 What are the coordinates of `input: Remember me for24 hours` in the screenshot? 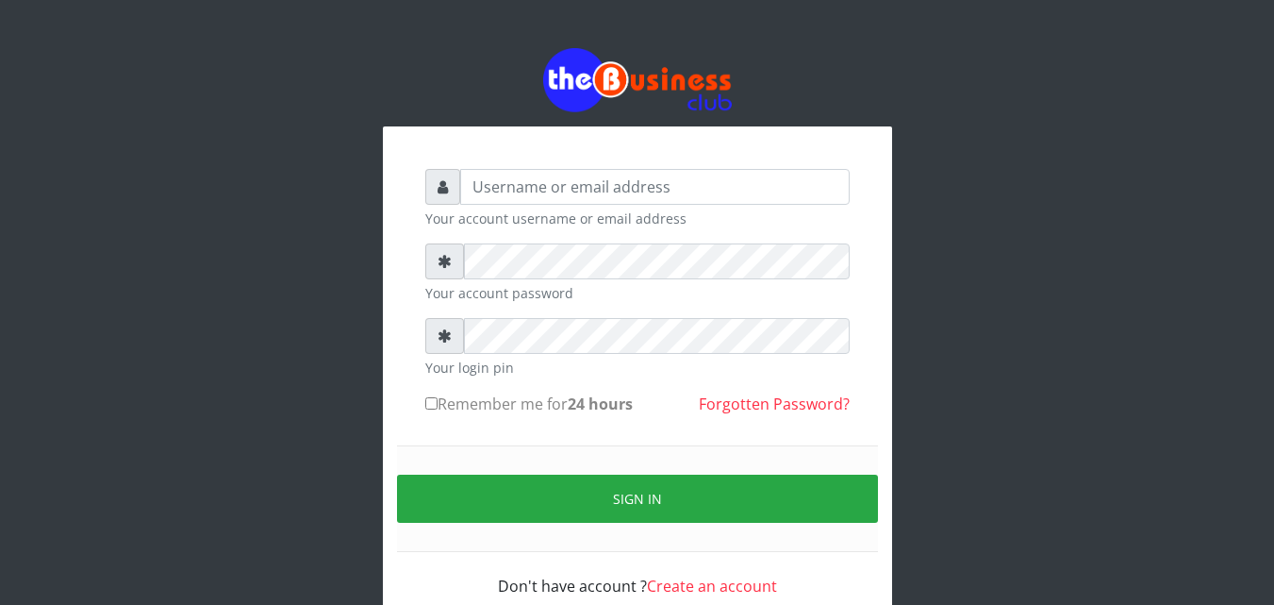 It's located at (431, 403).